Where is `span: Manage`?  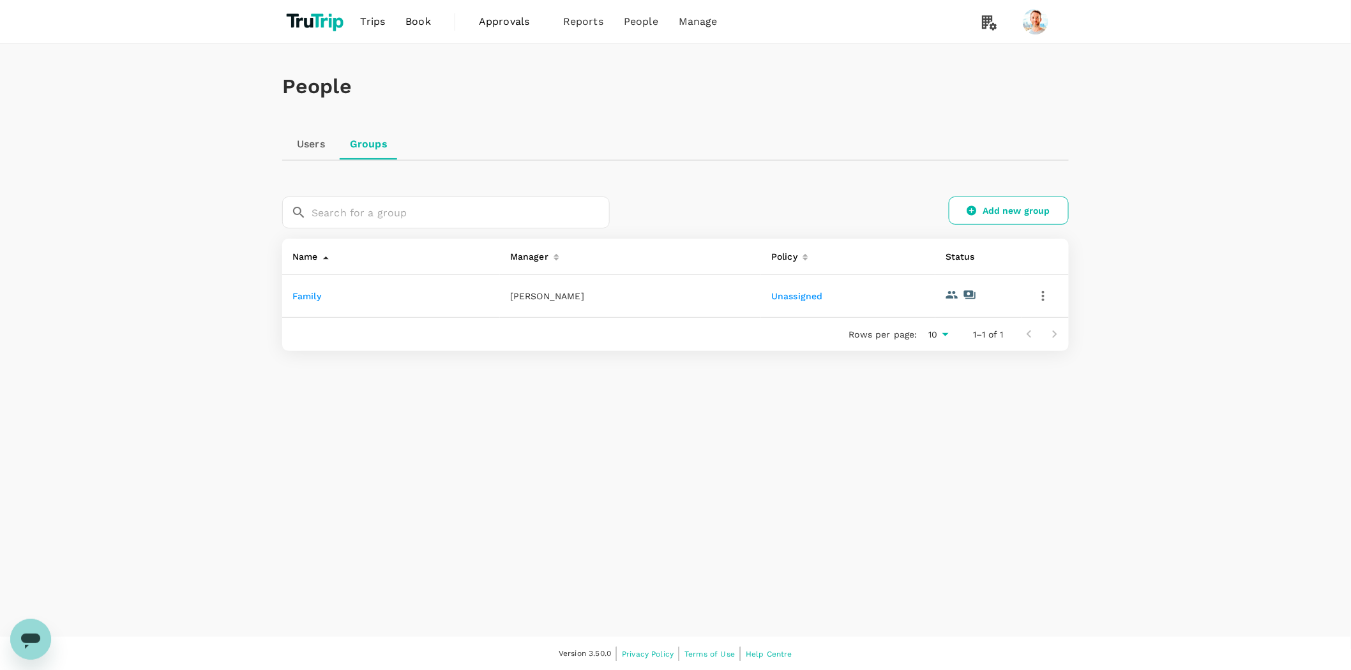 span: Manage is located at coordinates (698, 22).